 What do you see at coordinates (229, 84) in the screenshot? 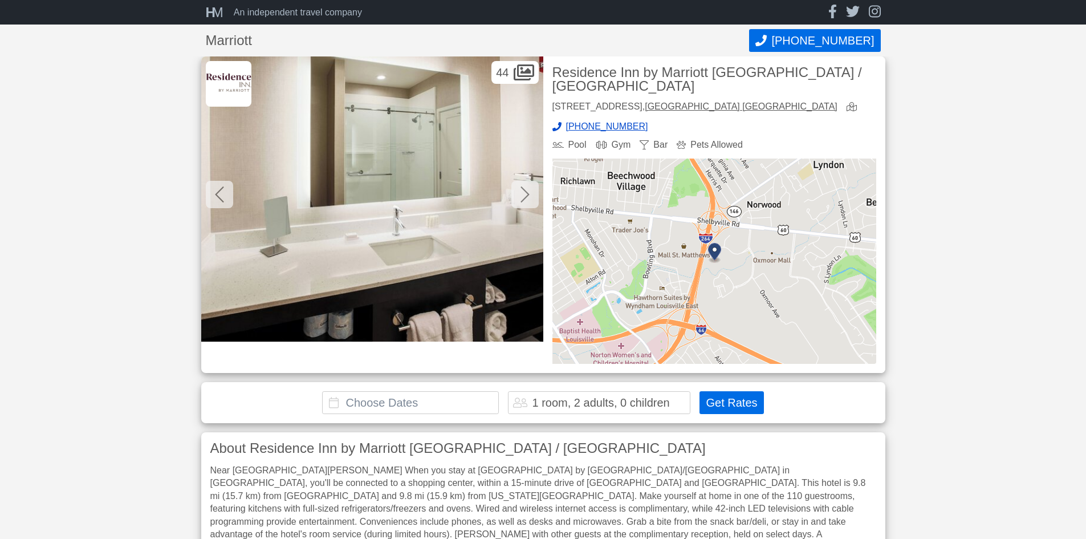
I see `img: Marriott` at bounding box center [229, 84].